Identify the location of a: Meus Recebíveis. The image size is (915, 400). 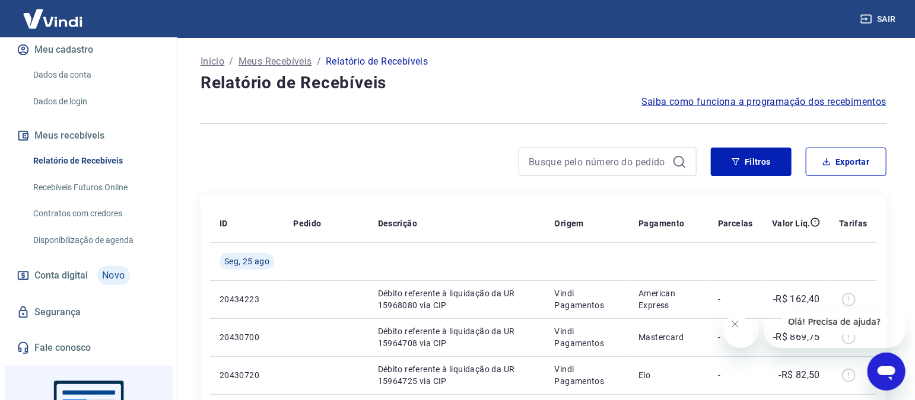
(275, 62).